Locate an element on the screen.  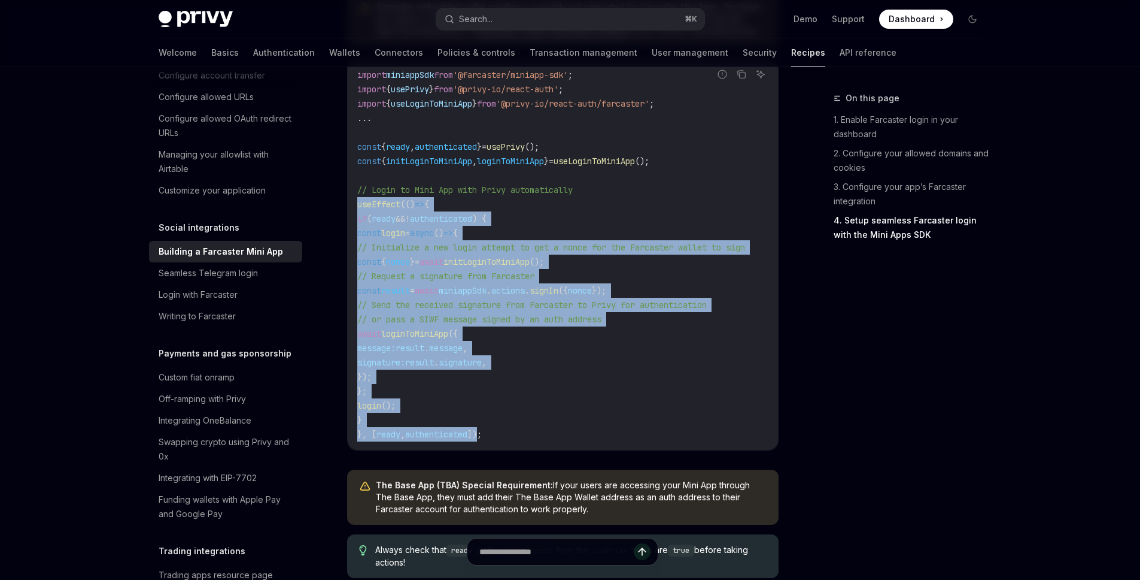
a: Configure allowed OAuth redirect URLs is located at coordinates (226, 126).